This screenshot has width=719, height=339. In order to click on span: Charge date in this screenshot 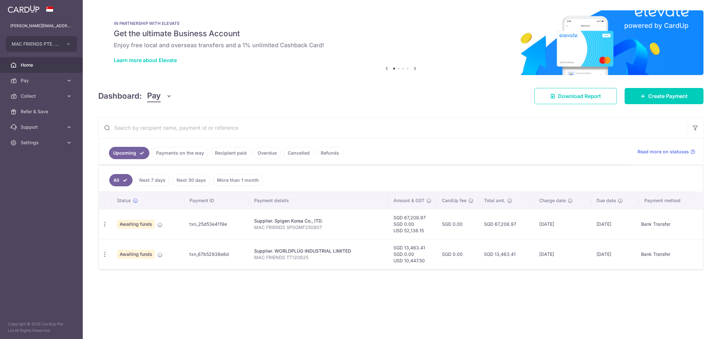, I will do `click(553, 201)`.